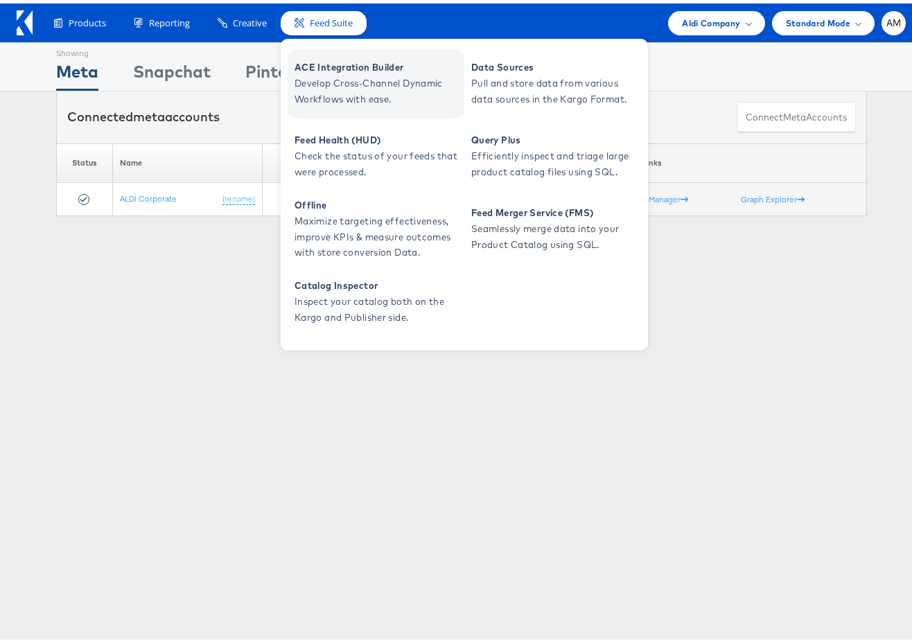  What do you see at coordinates (555, 234) in the screenshot?
I see `span: Seamlessly merge data into your Product Catalog using SQL.` at bounding box center [555, 234].